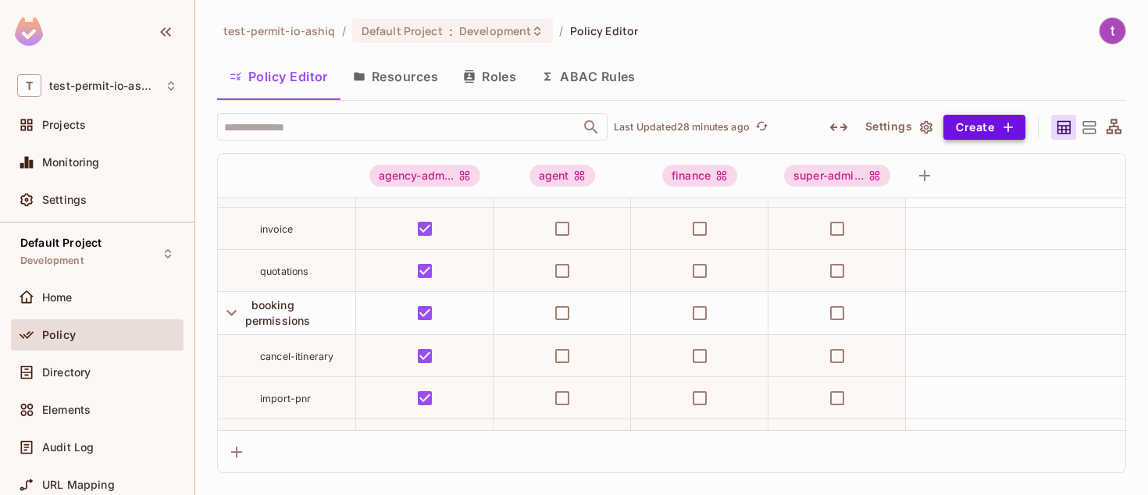 Image resolution: width=1148 pixels, height=495 pixels. Describe the element at coordinates (64, 200) in the screenshot. I see `span: Settings` at that location.